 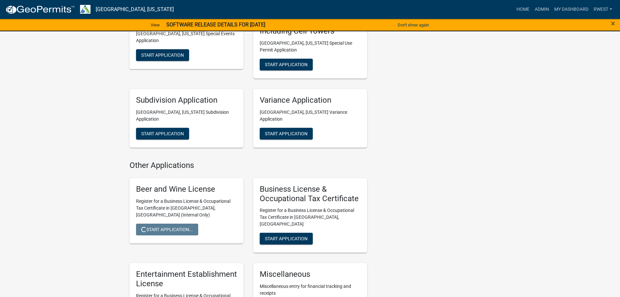 I want to click on button: Close, so click(x=613, y=23).